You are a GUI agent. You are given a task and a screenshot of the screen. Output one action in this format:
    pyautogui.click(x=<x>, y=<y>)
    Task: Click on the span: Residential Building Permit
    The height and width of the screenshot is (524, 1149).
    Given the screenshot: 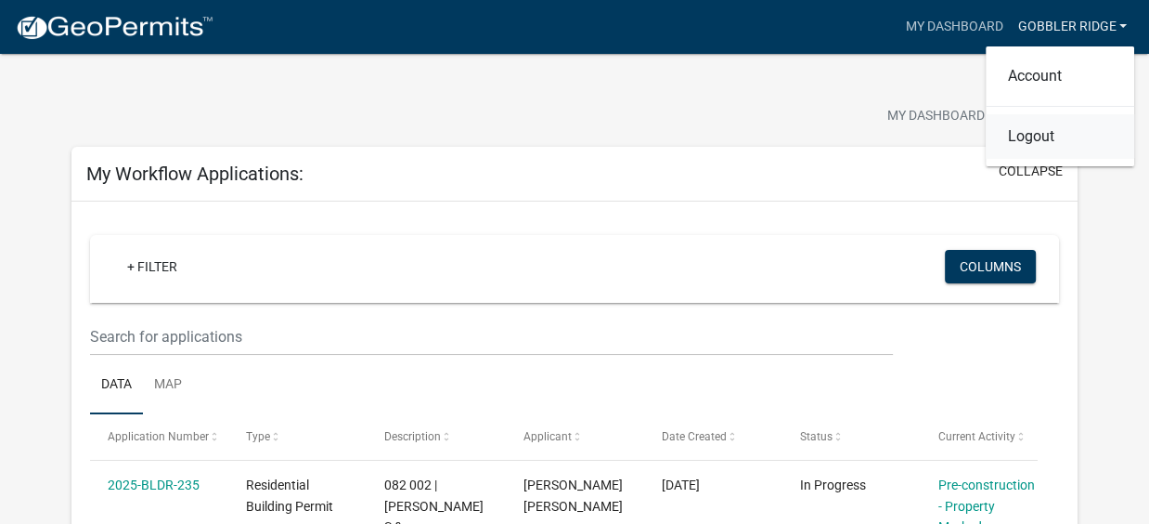 What is the action you would take?
    pyautogui.click(x=290, y=495)
    